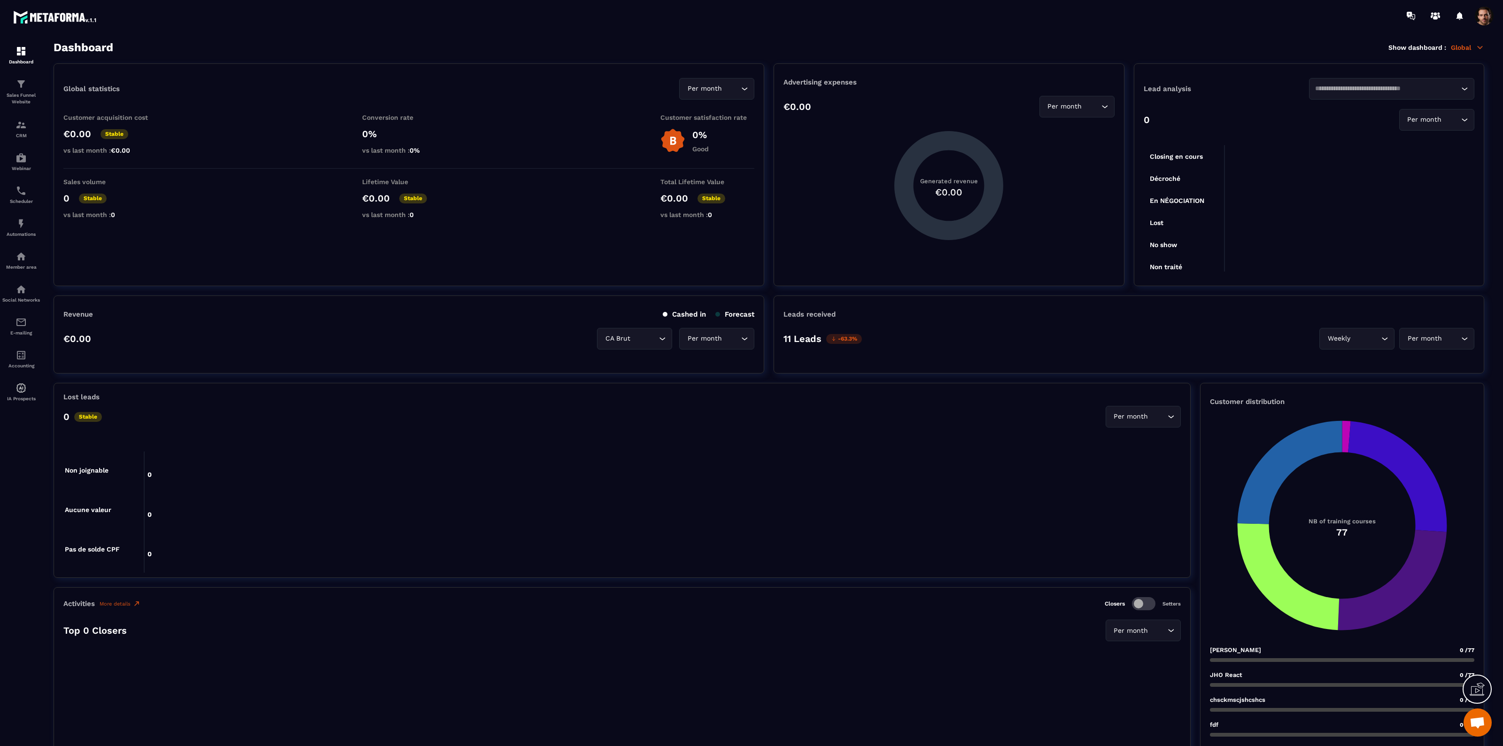  What do you see at coordinates (21, 322) in the screenshot?
I see `img: email` at bounding box center [21, 322].